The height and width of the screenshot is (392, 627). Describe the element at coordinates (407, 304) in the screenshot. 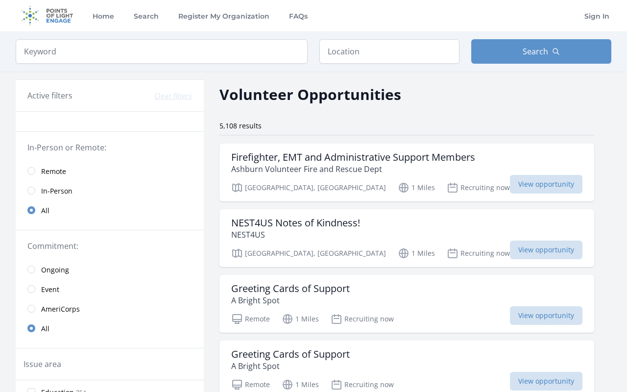

I see `a: Greeting Cards of Support A Bright Spot Remote 1 Miles Recruiting now View opportunity` at that location.